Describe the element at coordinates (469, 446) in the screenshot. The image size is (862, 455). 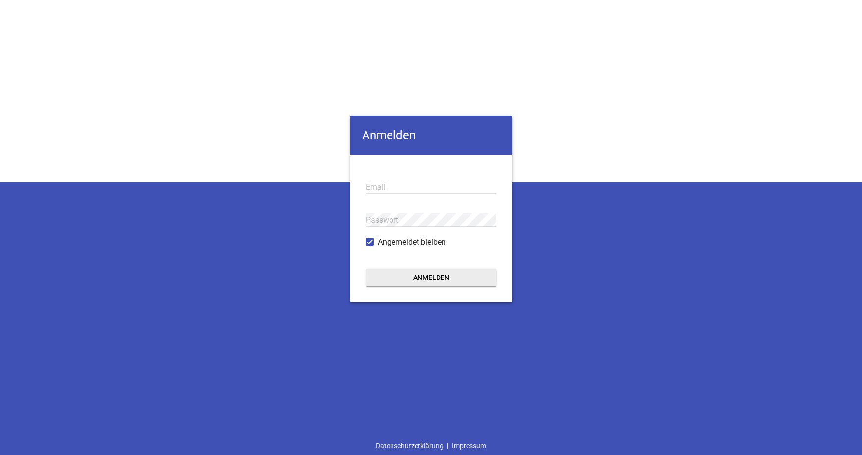
I see `a: Impressum` at that location.